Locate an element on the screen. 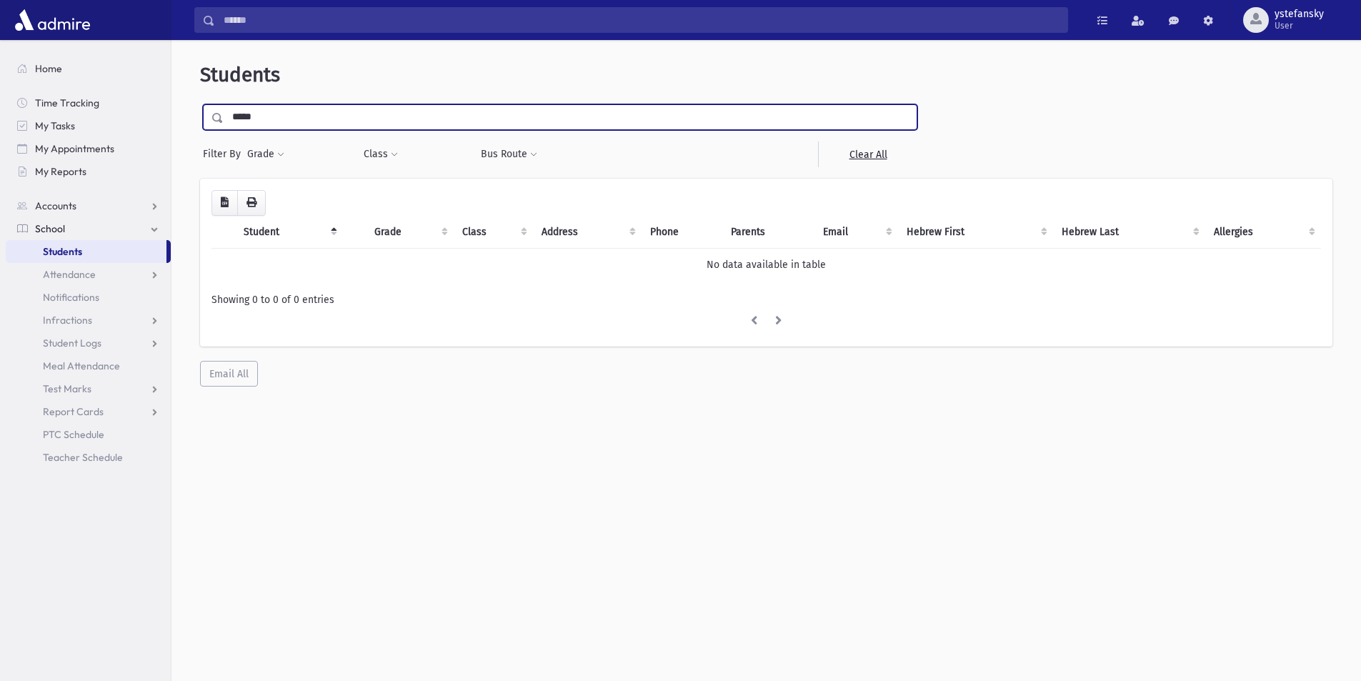 Image resolution: width=1361 pixels, height=681 pixels. th: Parents is located at coordinates (768, 232).